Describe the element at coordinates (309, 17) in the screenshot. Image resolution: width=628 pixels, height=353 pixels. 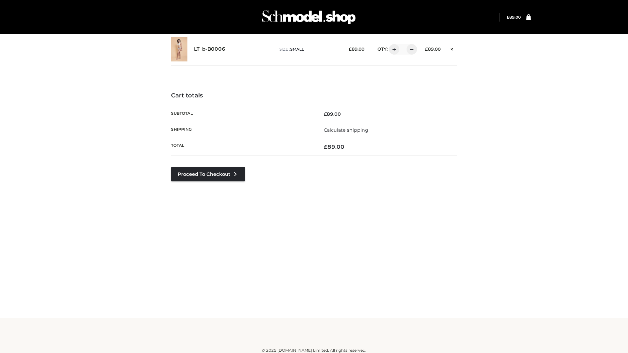
I see `a: Schmodel Admin 964` at that location.